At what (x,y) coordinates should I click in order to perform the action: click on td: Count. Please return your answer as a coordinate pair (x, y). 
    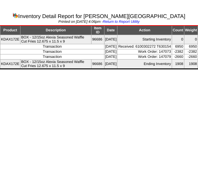
    Looking at the image, I should click on (178, 30).